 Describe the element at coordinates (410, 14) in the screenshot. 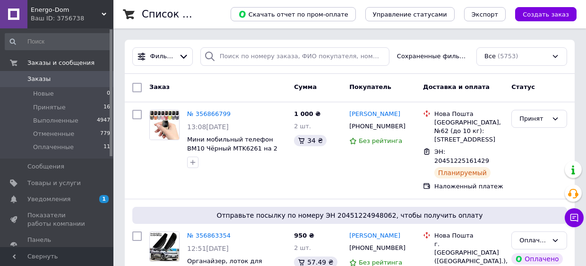

I see `button: Управление статусами` at that location.